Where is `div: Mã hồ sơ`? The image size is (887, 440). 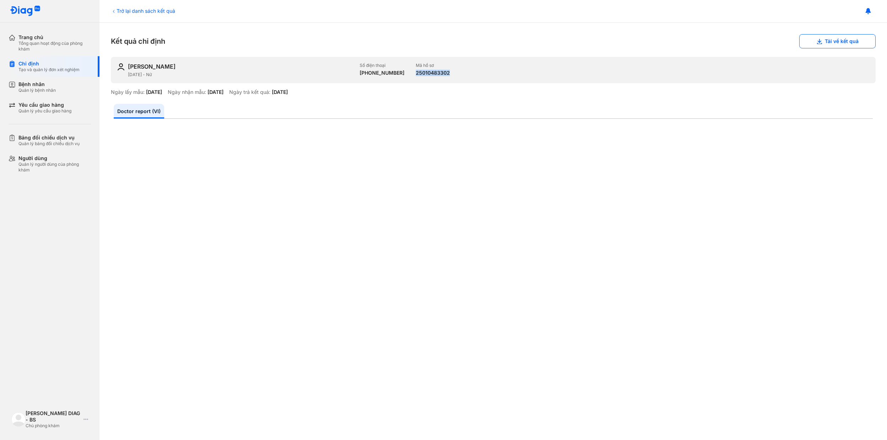 div: Mã hồ sơ is located at coordinates (433, 65).